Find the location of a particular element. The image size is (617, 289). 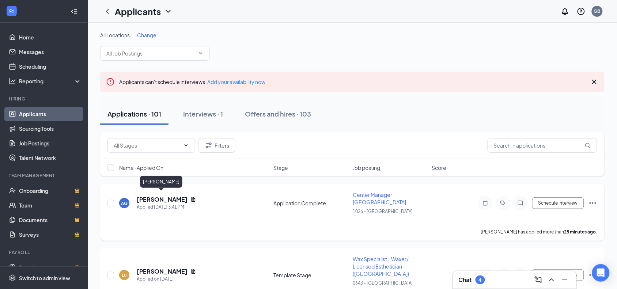

svg: Filter is located at coordinates (209, 145).